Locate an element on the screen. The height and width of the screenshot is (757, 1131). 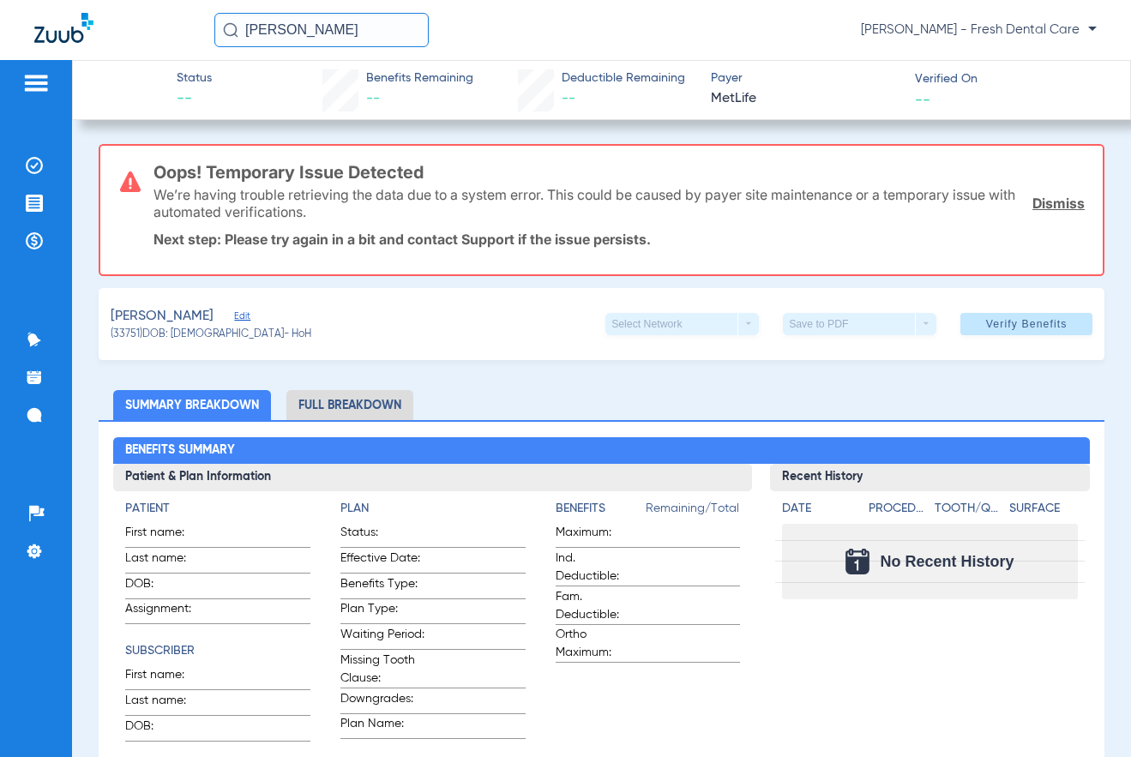
span: Assignment: is located at coordinates (167, 611).